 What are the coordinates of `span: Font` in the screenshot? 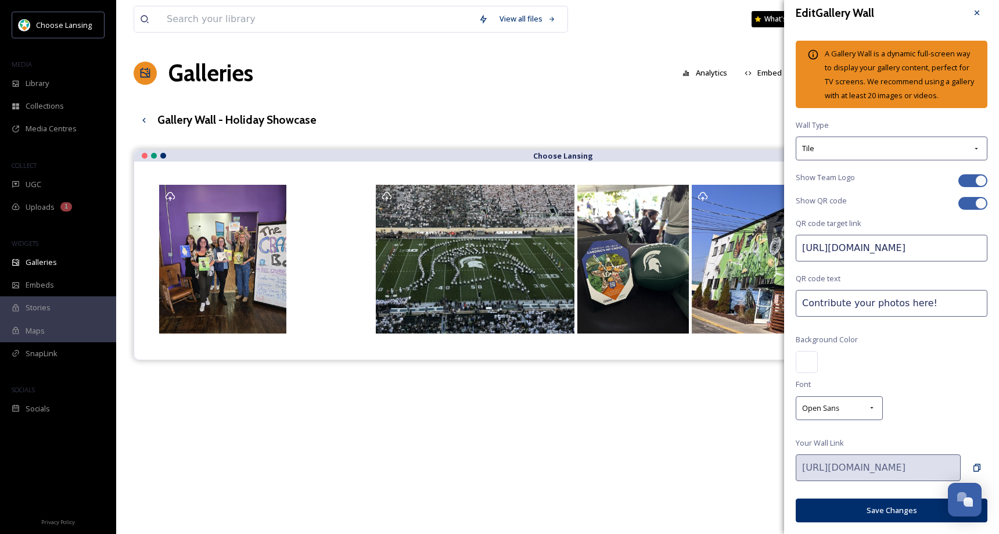 It's located at (803, 384).